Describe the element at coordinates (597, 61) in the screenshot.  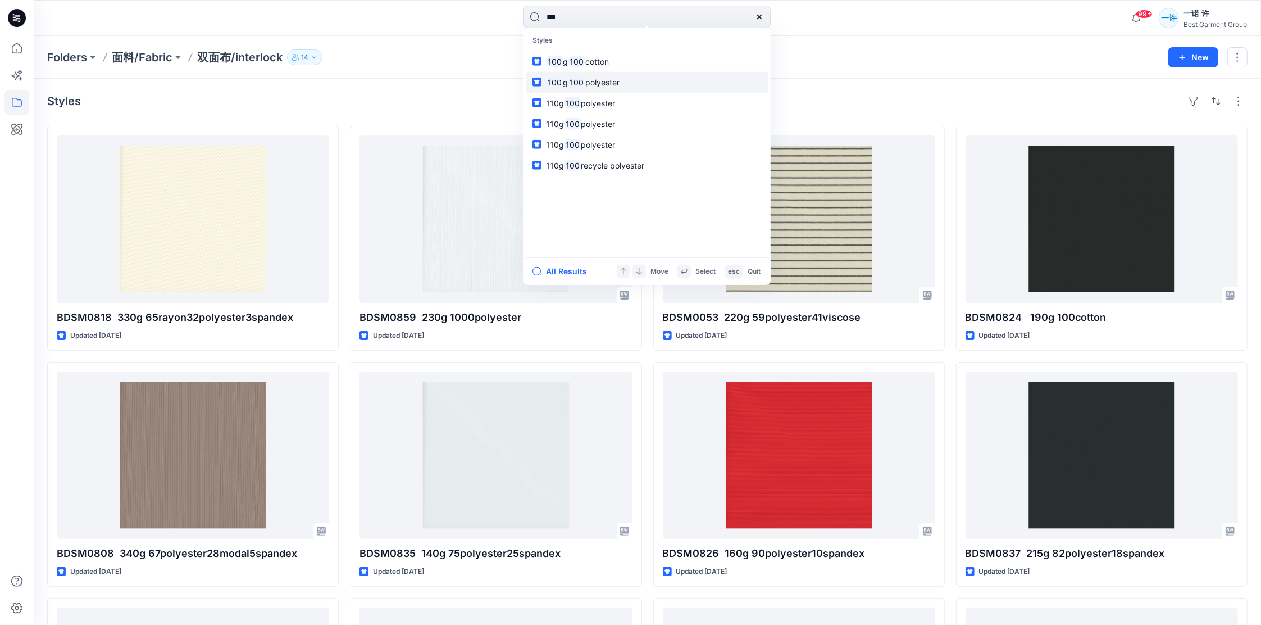
I see `span: cotton` at that location.